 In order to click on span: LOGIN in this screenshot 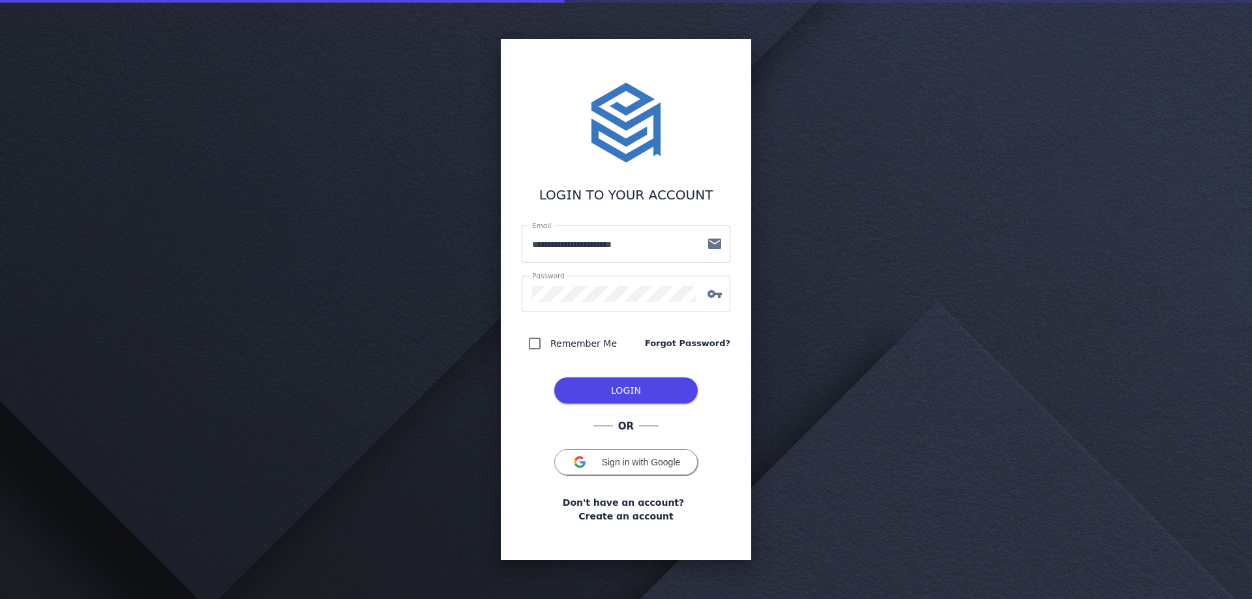, I will do `click(626, 391)`.